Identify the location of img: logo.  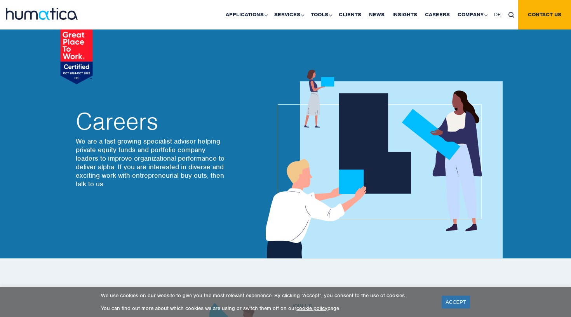
(42, 14).